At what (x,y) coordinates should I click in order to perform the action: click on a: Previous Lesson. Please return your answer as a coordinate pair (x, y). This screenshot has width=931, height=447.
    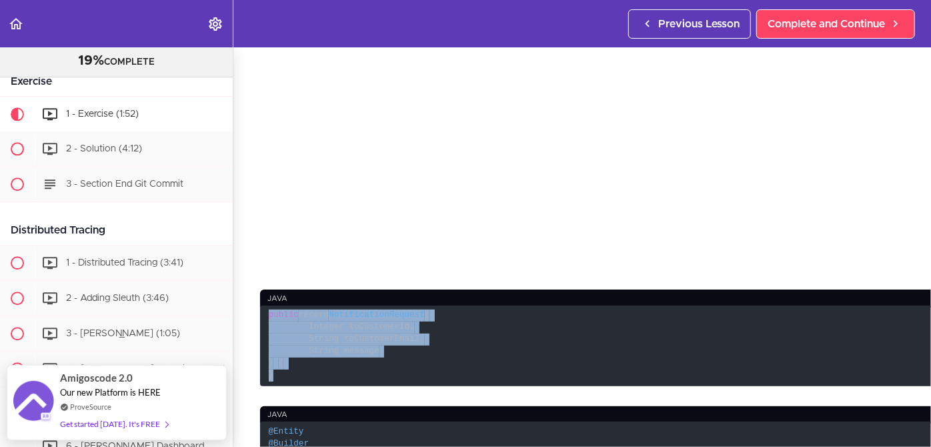
    Looking at the image, I should click on (689, 24).